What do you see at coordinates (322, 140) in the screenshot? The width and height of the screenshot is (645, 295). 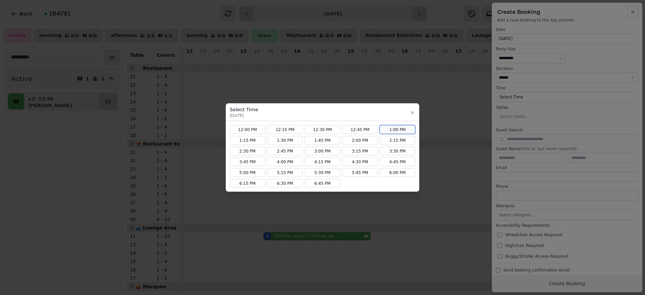 I see `button: 1:45 PM` at bounding box center [322, 140].